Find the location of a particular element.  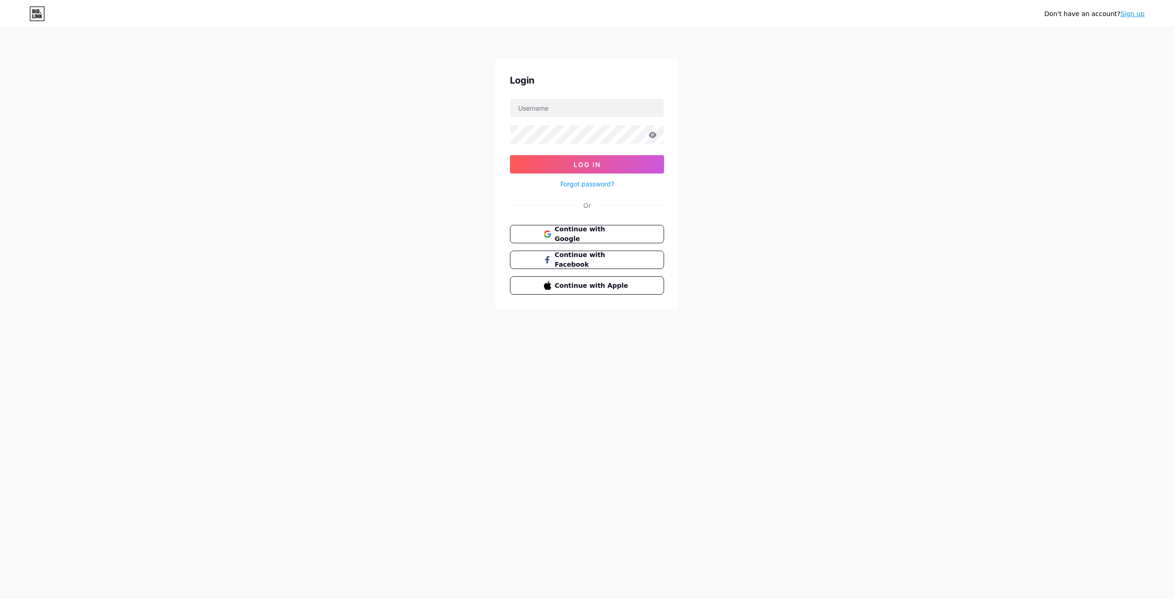

a: Forgot password? is located at coordinates (587, 183).